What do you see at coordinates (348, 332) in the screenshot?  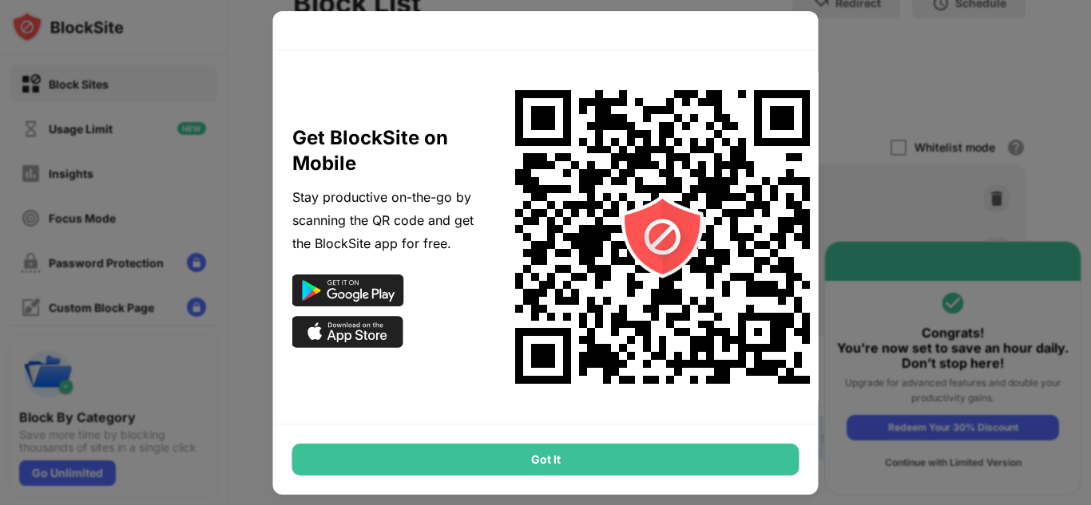 I see `img: app-store-black.svg` at bounding box center [348, 332].